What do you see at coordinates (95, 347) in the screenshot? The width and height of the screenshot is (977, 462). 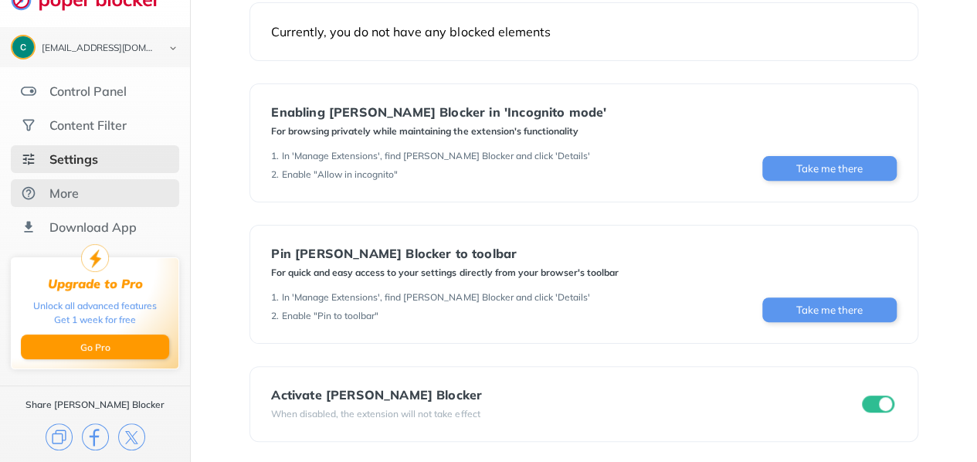 I see `button: Go Pro` at bounding box center [95, 347].